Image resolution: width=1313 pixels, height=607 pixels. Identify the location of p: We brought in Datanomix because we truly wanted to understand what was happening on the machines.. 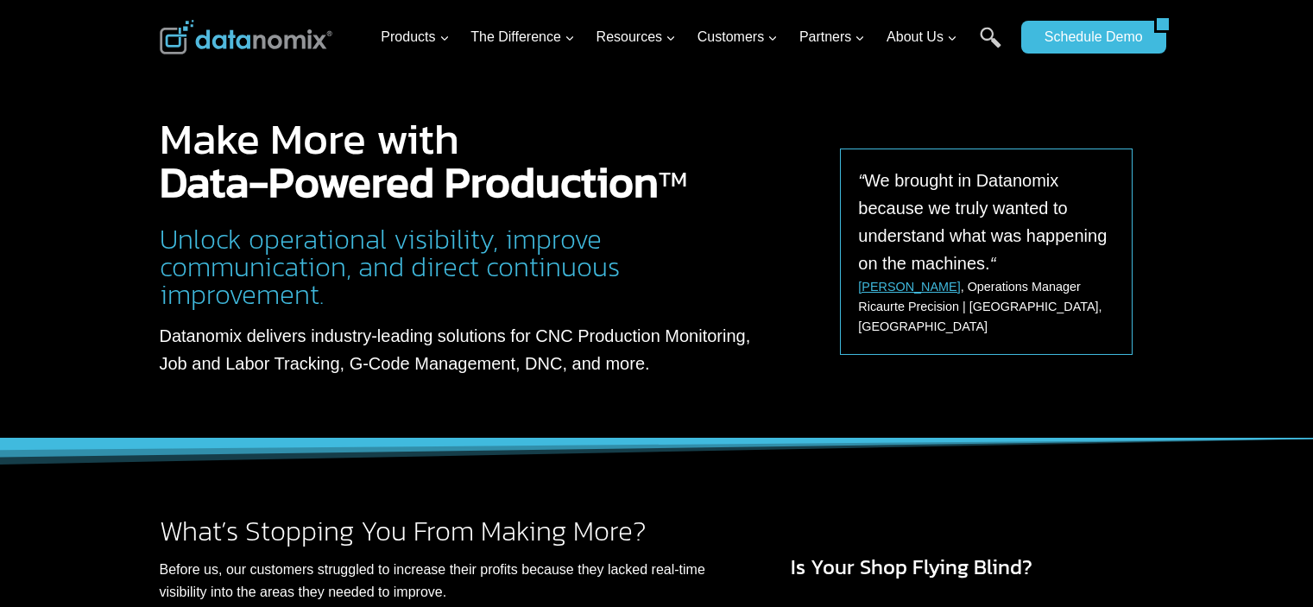
(986, 222).